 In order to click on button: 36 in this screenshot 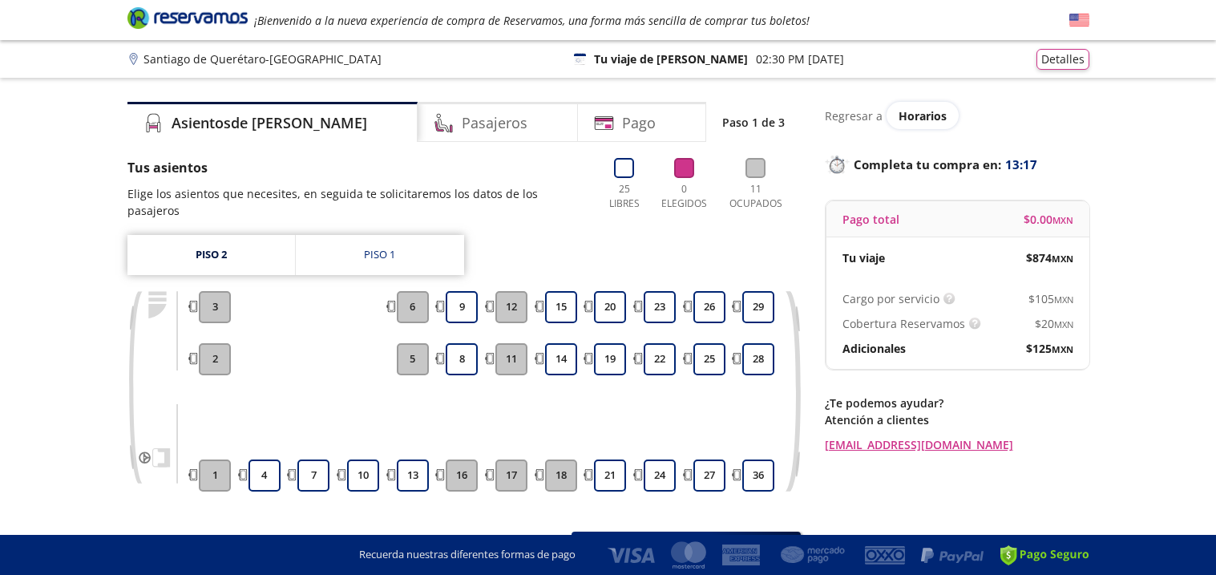, I will do `click(758, 475)`.